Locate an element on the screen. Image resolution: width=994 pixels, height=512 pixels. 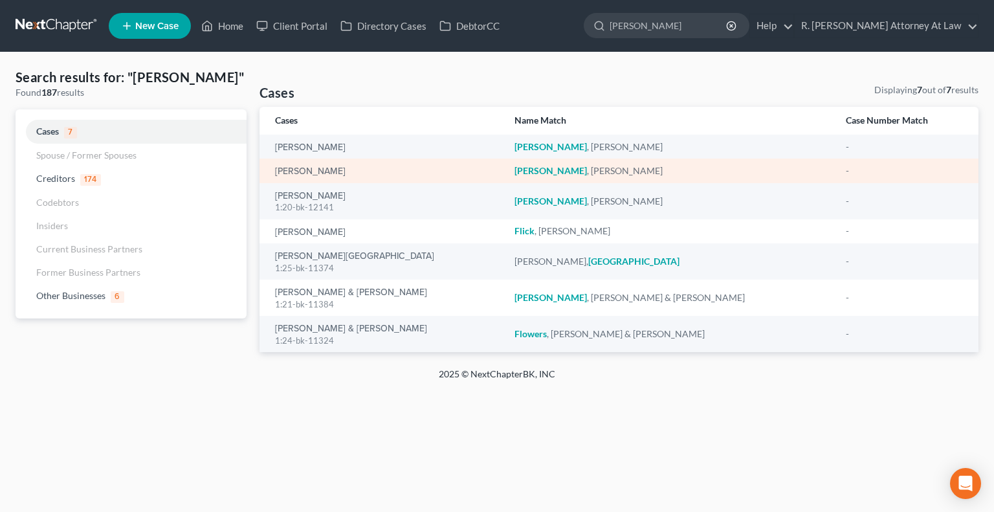
strong: 187 is located at coordinates (49, 92).